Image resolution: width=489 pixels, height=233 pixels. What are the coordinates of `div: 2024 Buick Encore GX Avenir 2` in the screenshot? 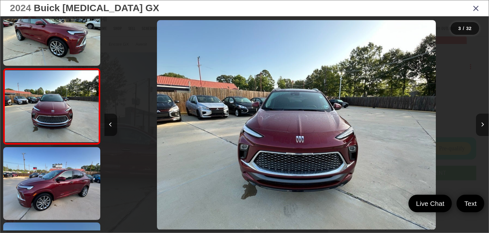 It's located at (296, 125).